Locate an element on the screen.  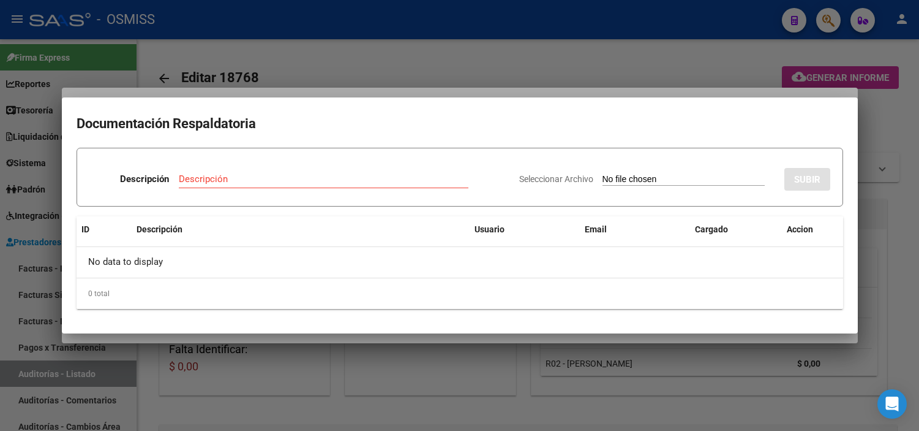
span: ID is located at coordinates (85, 229).